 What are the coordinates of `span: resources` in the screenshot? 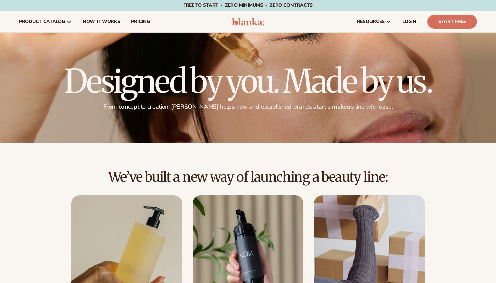 It's located at (371, 22).